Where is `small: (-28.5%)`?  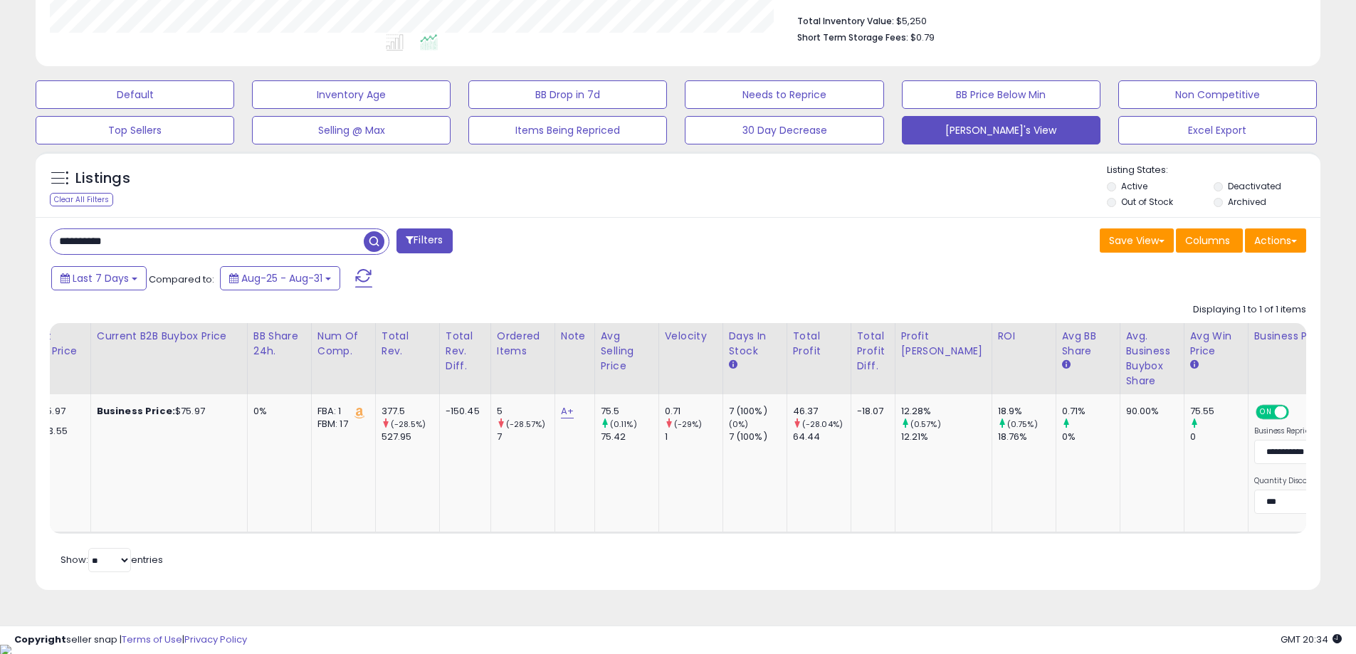
small: (-28.5%) is located at coordinates (408, 424).